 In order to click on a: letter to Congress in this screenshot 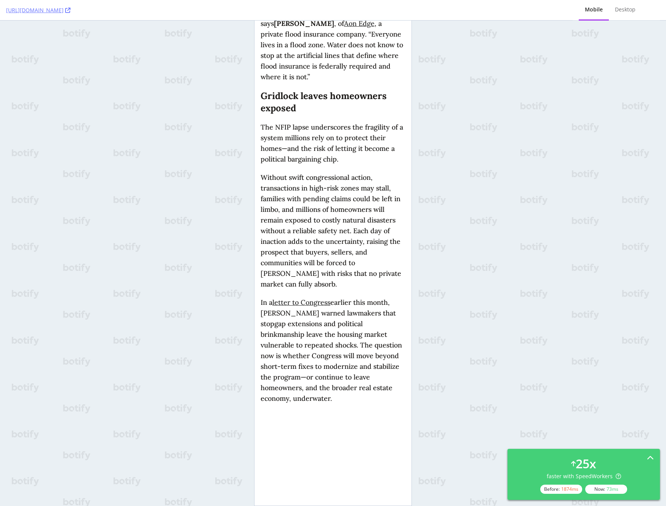, I will do `click(47, 282)`.